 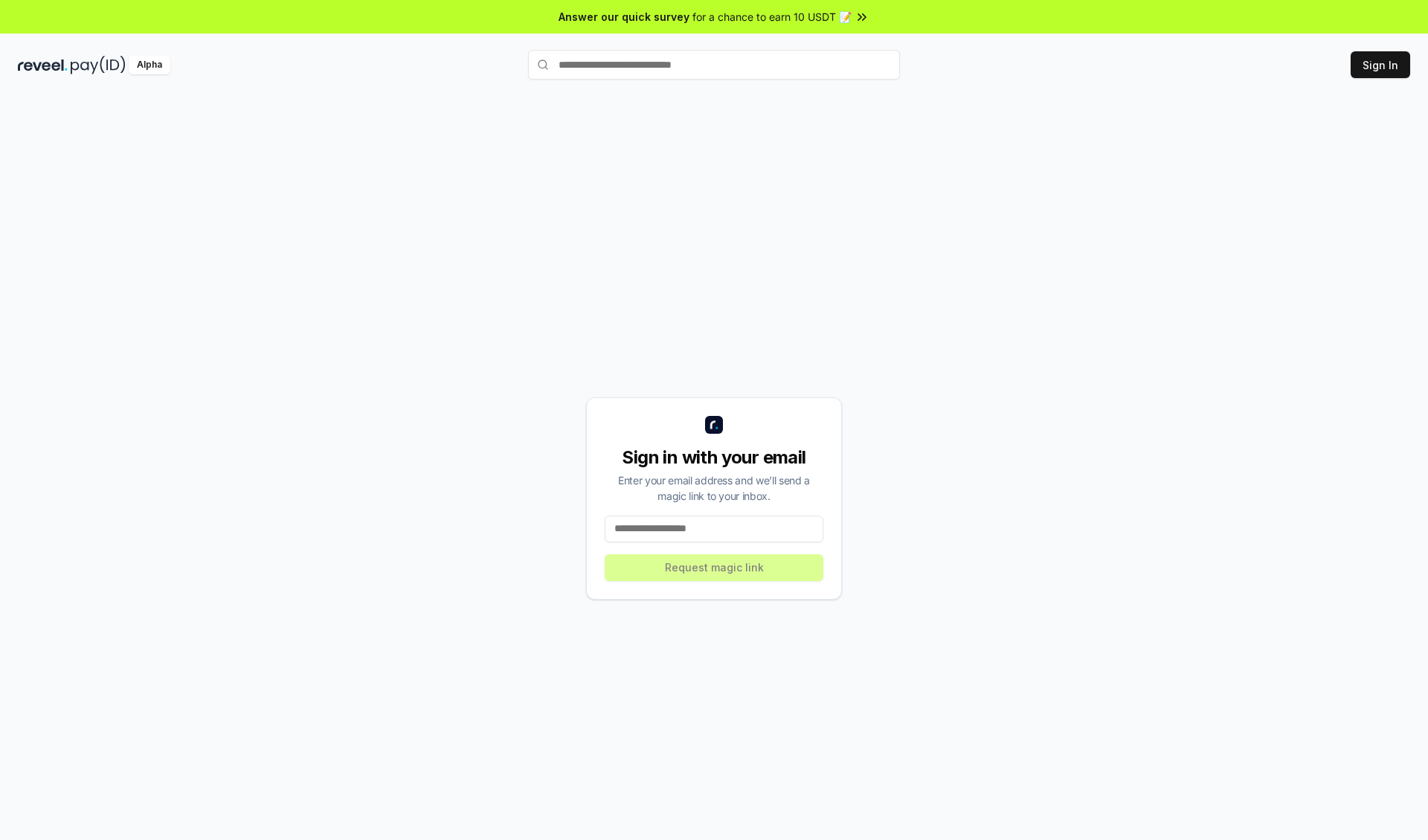 What do you see at coordinates (1380, 64) in the screenshot?
I see `button: Sign In` at bounding box center [1380, 64].